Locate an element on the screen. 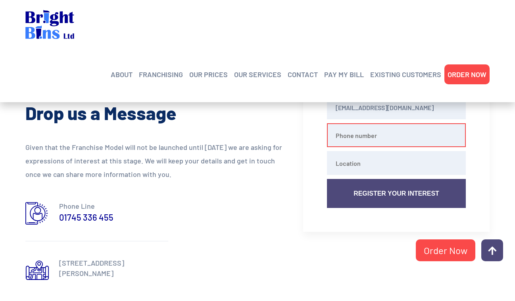 This screenshot has height=301, width=515. a: OUR PRICES is located at coordinates (208, 74).